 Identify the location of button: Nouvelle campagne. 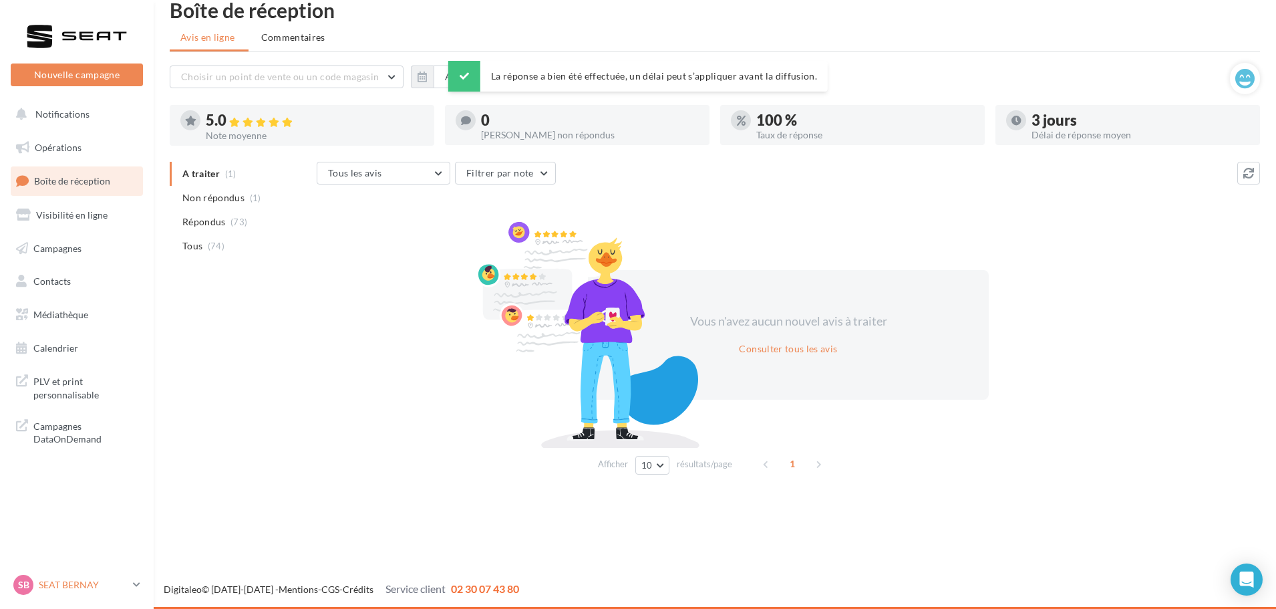
(77, 75).